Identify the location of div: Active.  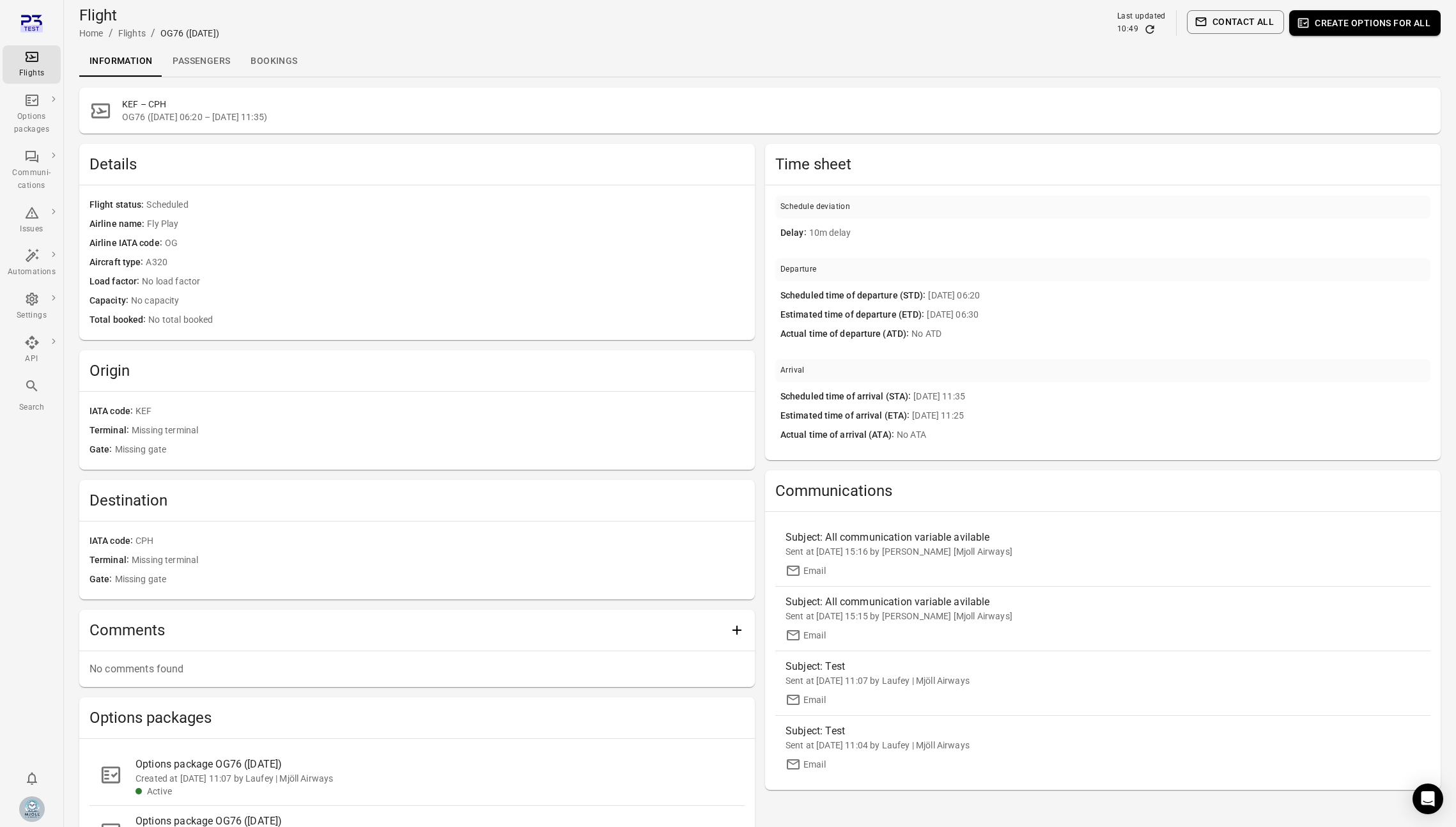
(441, 791).